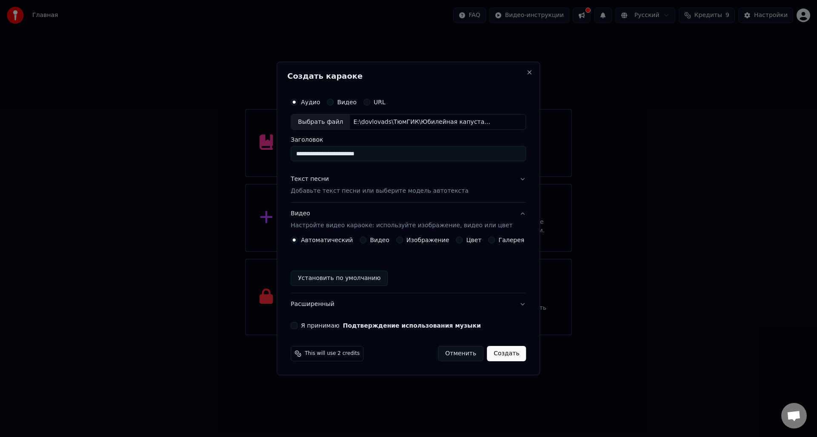 The width and height of the screenshot is (817, 437). What do you see at coordinates (511, 240) in the screenshot?
I see `label: Галерея` at bounding box center [511, 240].